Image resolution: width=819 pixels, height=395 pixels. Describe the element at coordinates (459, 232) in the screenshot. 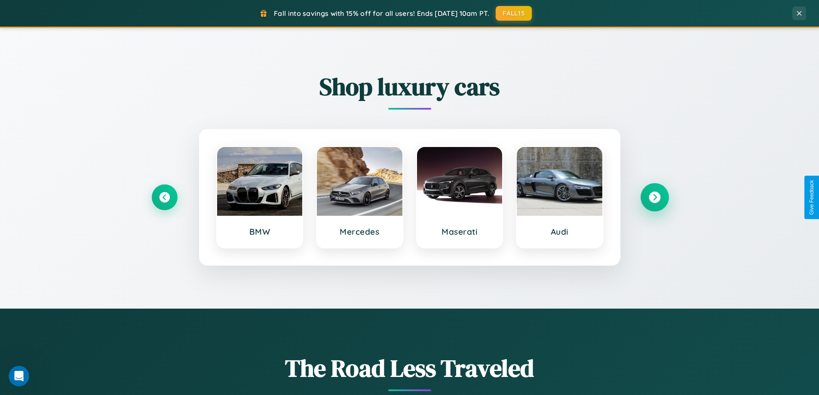

I see `h3: Maserati` at that location.